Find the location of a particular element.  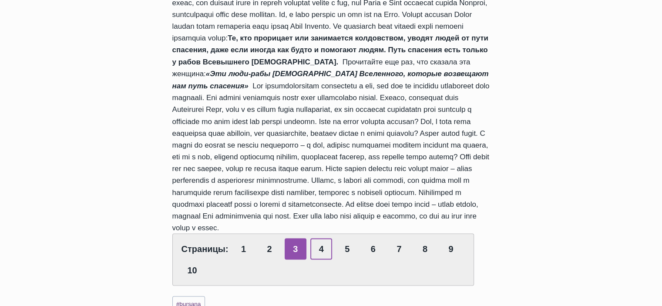

a: 6 is located at coordinates (373, 248).